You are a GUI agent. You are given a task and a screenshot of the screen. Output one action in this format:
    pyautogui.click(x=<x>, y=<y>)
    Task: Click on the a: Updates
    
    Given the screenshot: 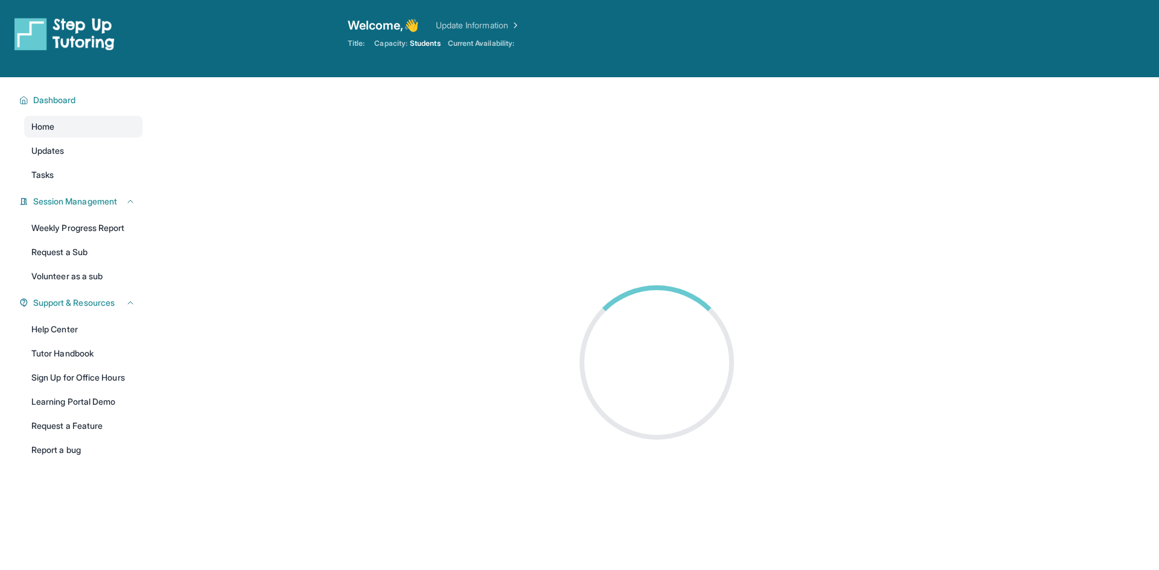 What is the action you would take?
    pyautogui.click(x=83, y=151)
    